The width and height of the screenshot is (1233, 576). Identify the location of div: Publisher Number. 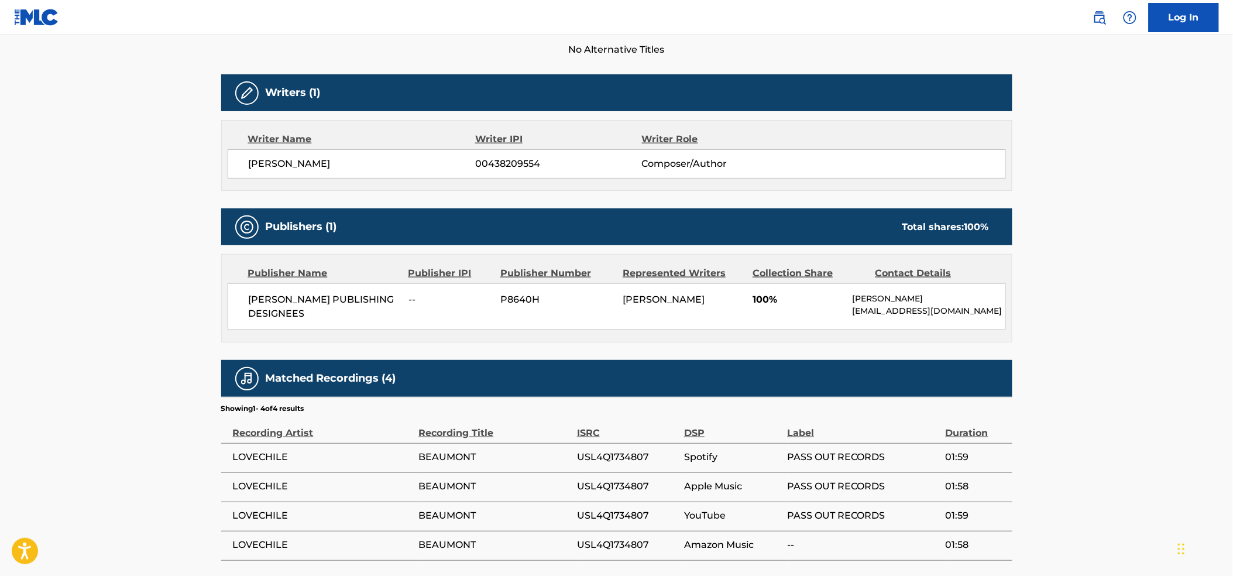
(557, 273).